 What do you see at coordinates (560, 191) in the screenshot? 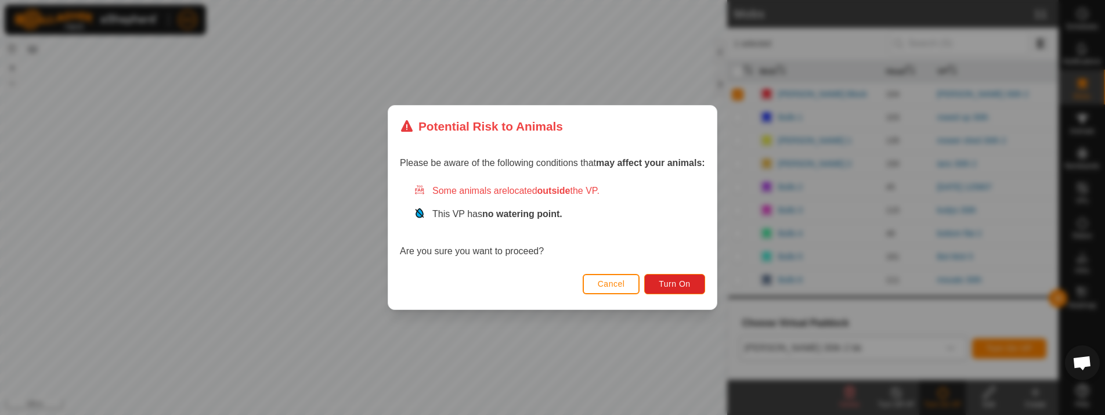
I see `div: Some animals are` at bounding box center [560, 191].